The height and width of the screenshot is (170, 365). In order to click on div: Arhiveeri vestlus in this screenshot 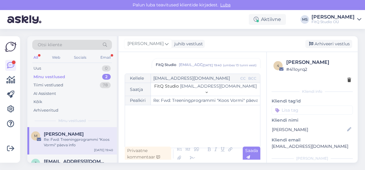, I will do `click(329, 44)`.